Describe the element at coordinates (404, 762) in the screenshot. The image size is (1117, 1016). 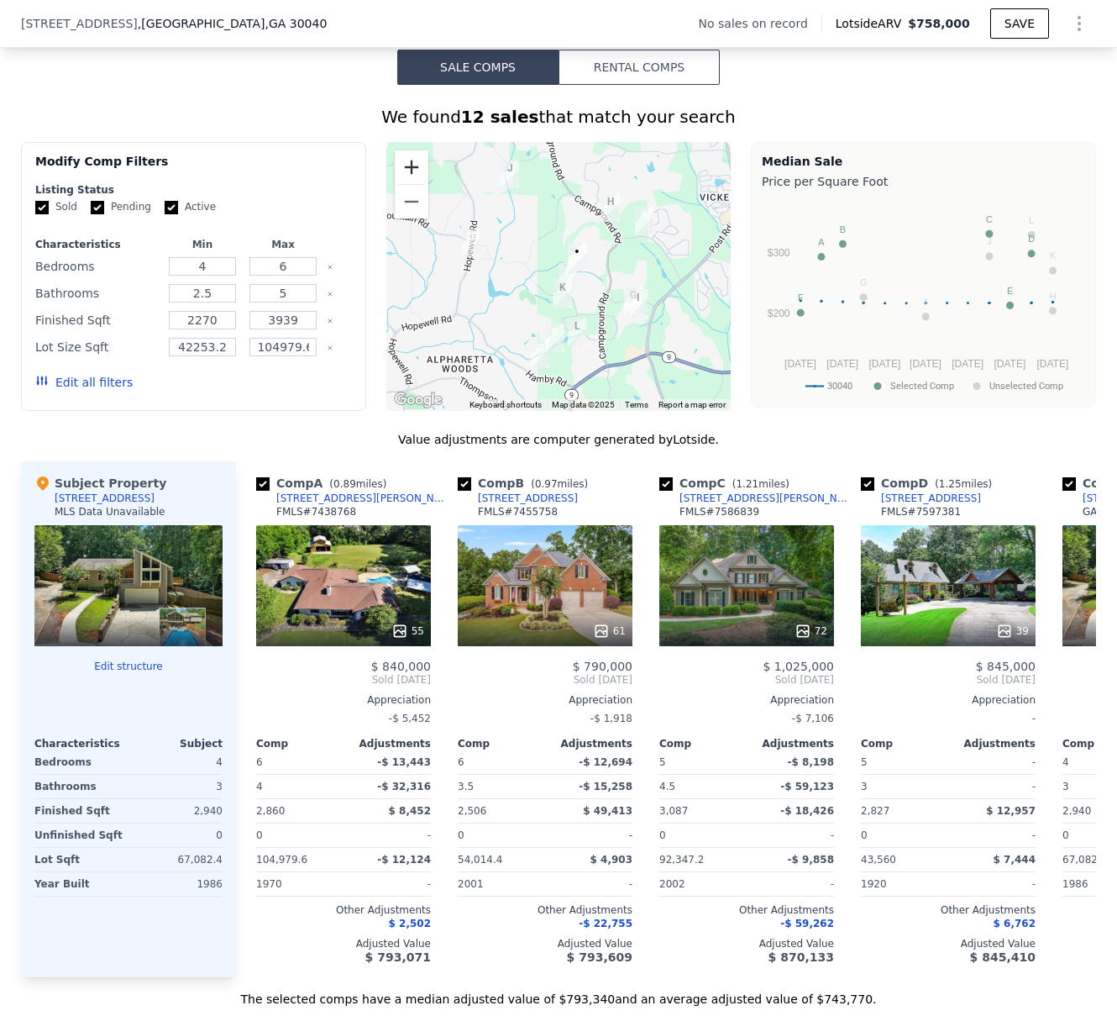
I see `span: -$ 13,443` at that location.